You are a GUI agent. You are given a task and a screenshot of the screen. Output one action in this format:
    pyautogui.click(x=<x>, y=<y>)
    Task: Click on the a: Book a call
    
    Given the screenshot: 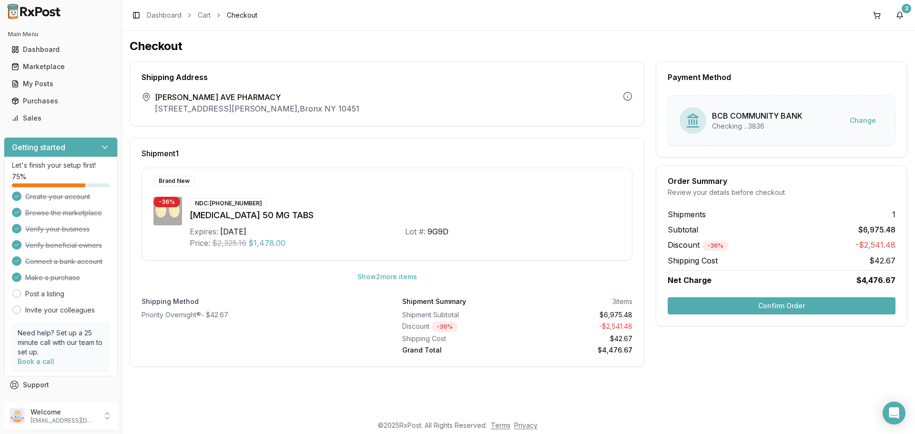 What is the action you would take?
    pyautogui.click(x=36, y=361)
    